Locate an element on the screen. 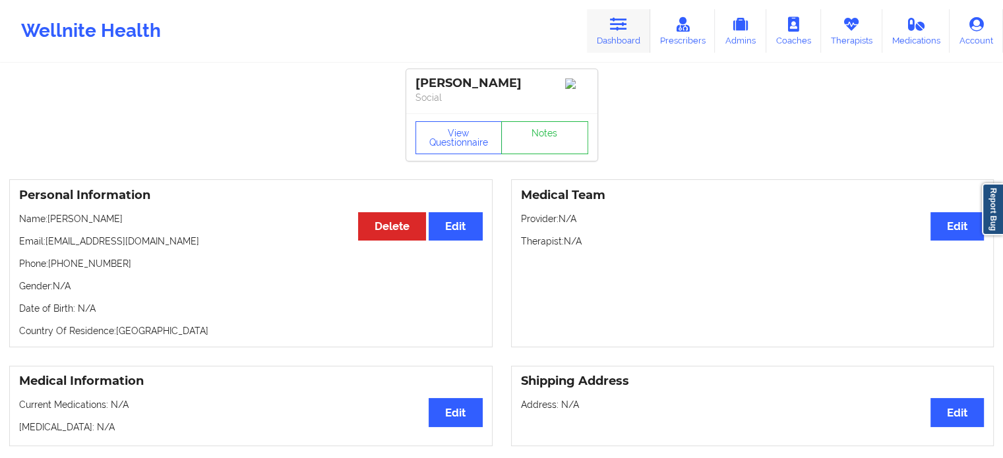 Image resolution: width=1003 pixels, height=458 pixels. p: Social is located at coordinates (502, 98).